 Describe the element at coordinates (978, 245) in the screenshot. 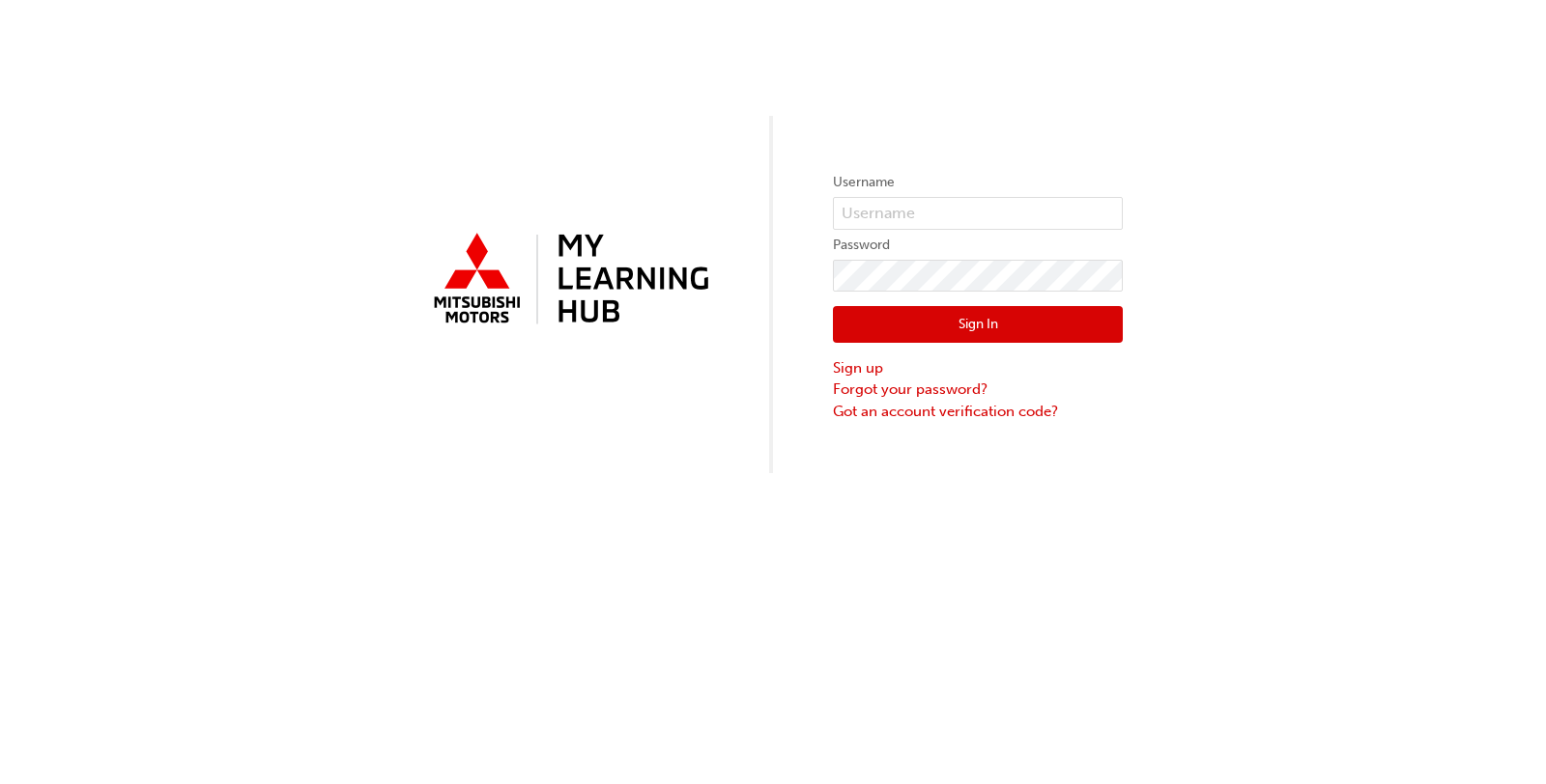

I see `label: Password` at that location.